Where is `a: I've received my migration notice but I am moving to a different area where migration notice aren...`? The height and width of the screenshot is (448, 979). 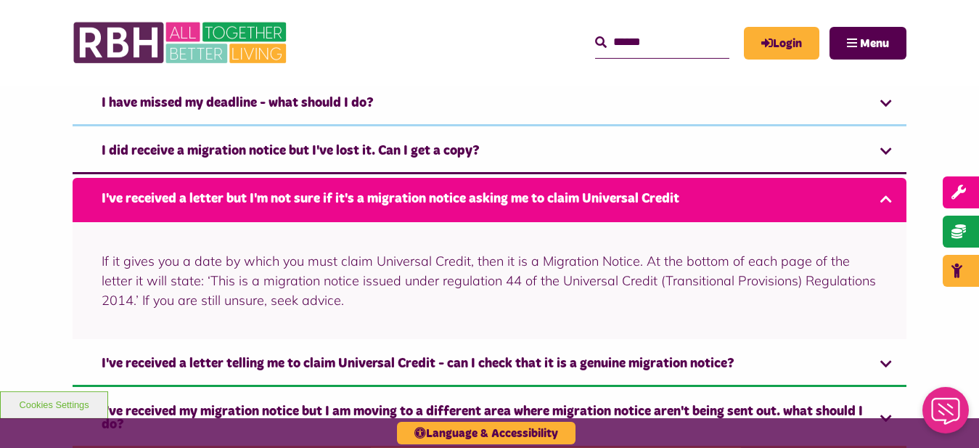
a: I've received my migration notice but I am moving to a different area where migration notice aren... is located at coordinates (489, 419).